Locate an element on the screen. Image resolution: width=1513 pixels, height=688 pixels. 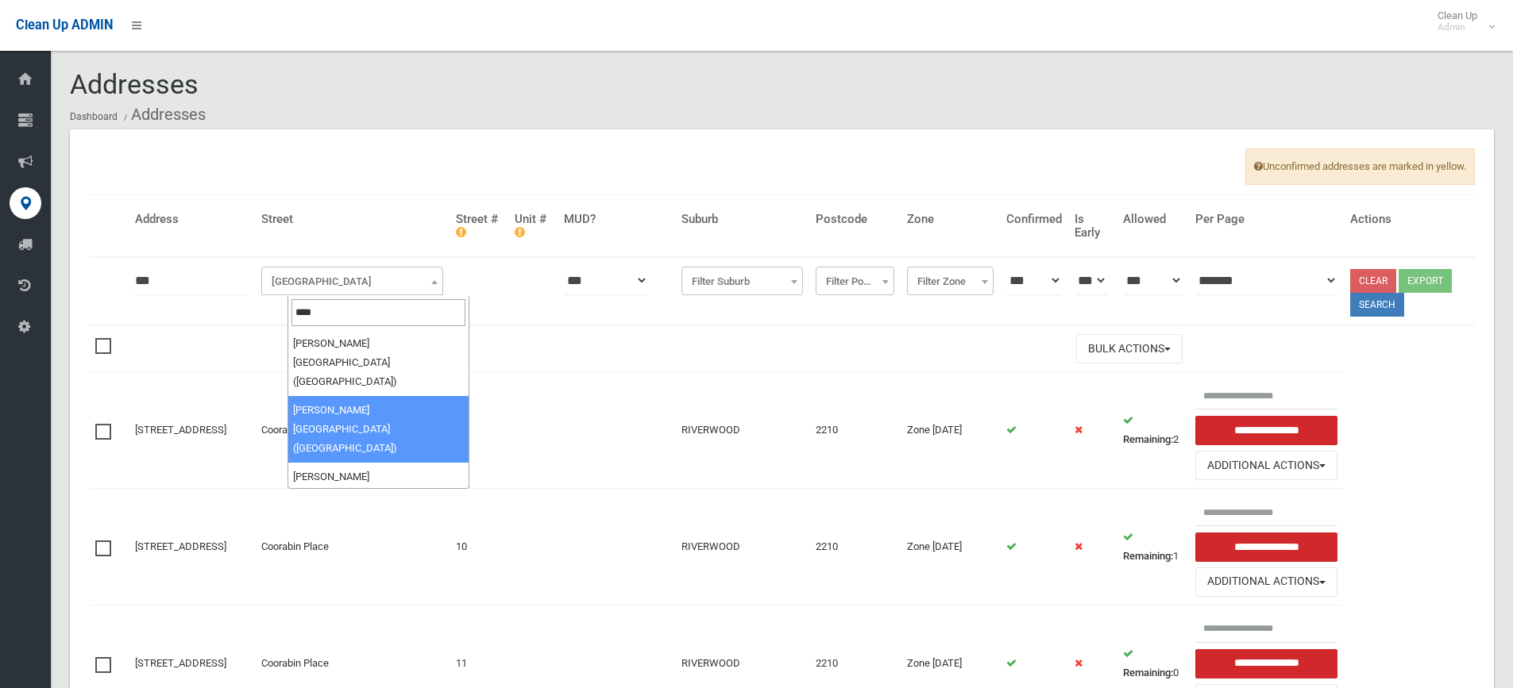
td: 2 is located at coordinates (1152, 430).